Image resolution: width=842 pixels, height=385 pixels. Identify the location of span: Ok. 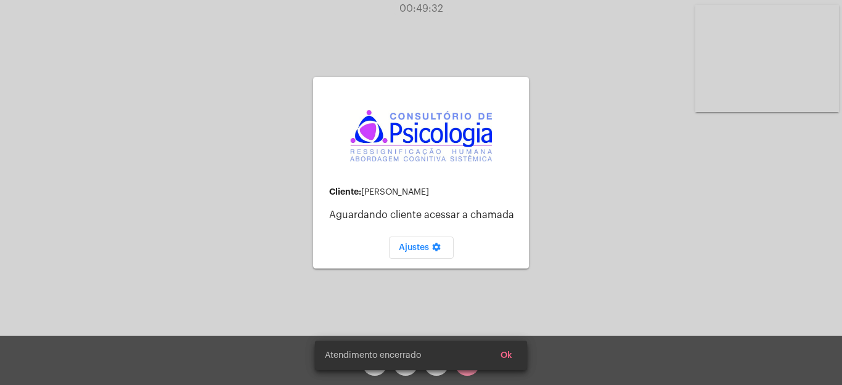
(506, 356).